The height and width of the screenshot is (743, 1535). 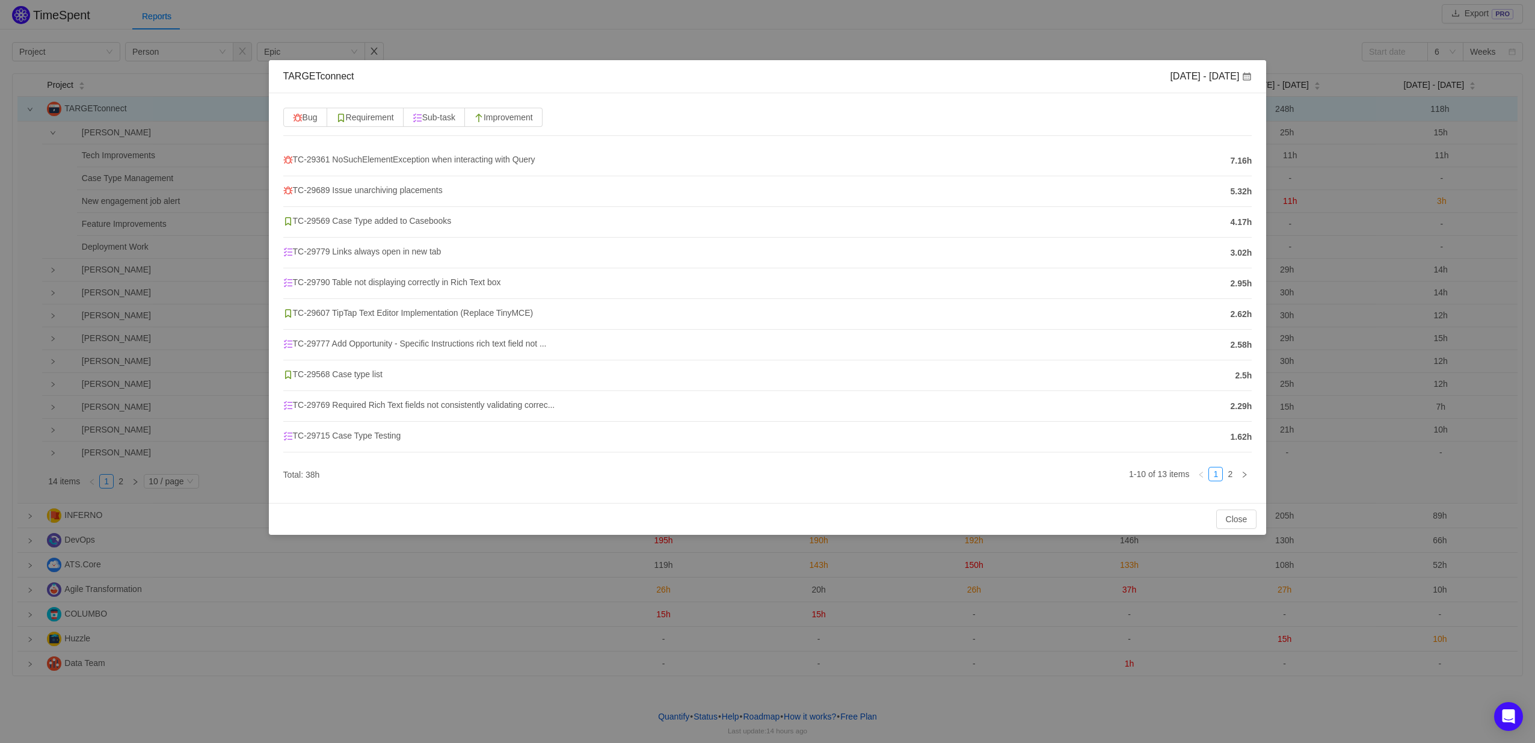 I want to click on li: 1, so click(x=1216, y=474).